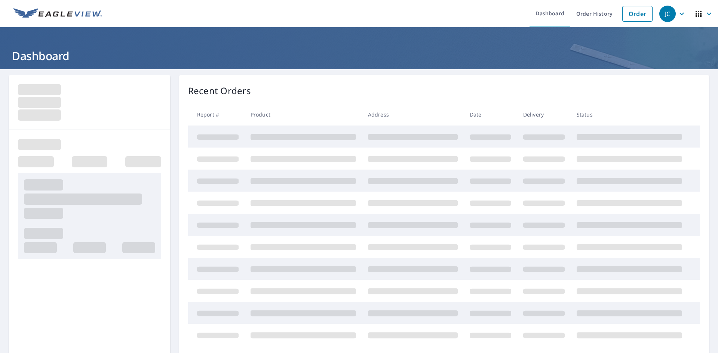 The width and height of the screenshot is (718, 353). Describe the element at coordinates (413, 114) in the screenshot. I see `th: Address` at that location.